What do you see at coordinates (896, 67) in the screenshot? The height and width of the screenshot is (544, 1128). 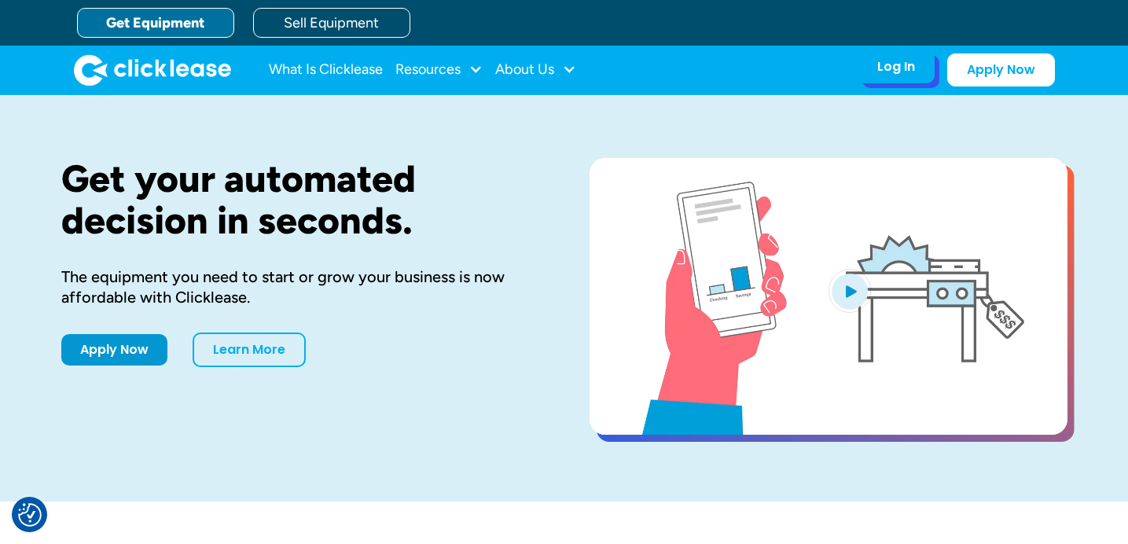 I see `div: Log In` at bounding box center [896, 67].